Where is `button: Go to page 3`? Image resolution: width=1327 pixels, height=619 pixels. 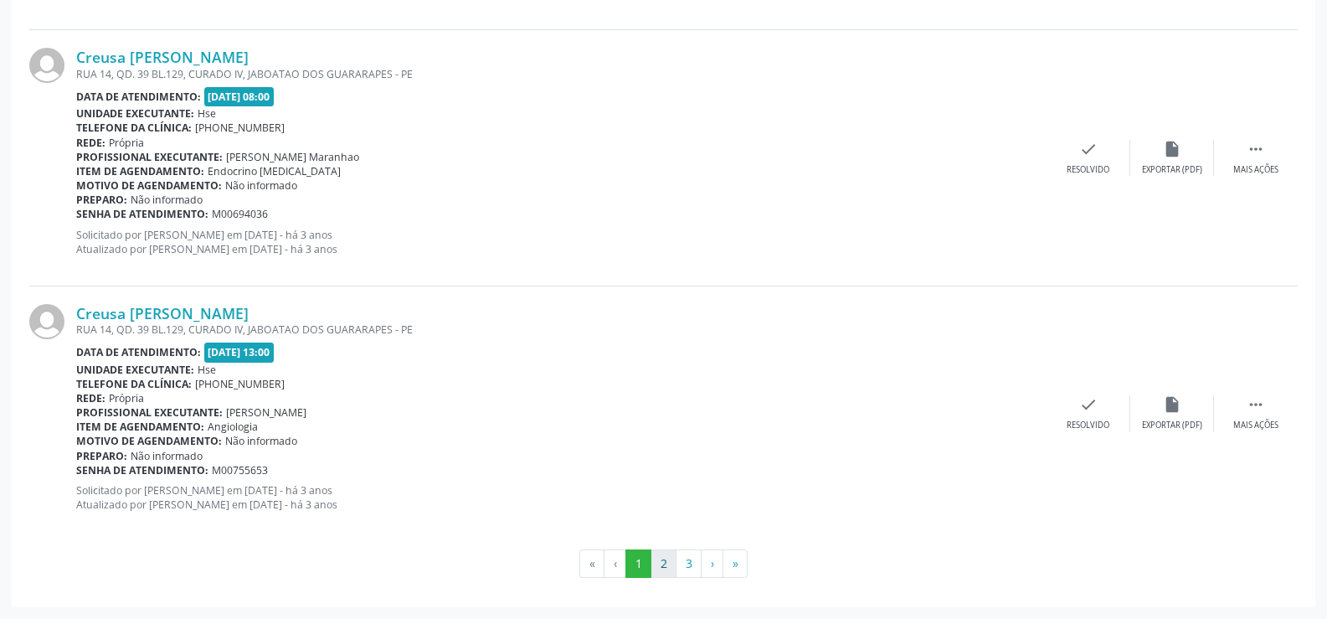
button: Go to page 3 is located at coordinates (688, 564).